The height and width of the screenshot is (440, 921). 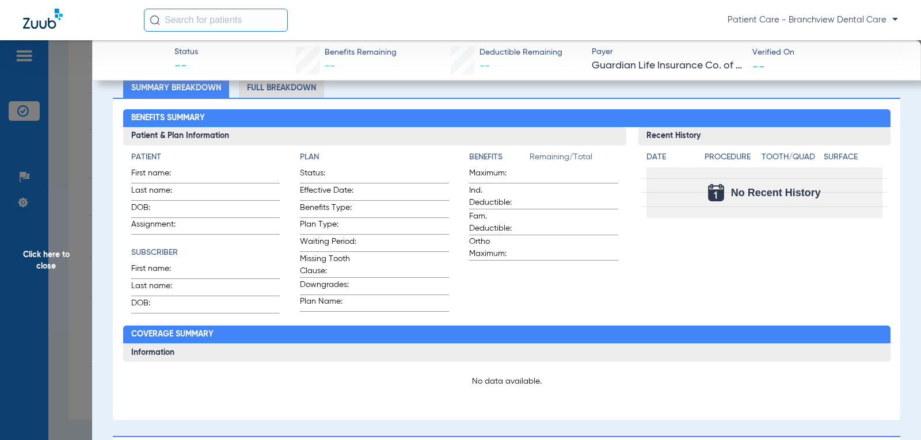 What do you see at coordinates (776, 193) in the screenshot?
I see `span: No Recent History` at bounding box center [776, 193].